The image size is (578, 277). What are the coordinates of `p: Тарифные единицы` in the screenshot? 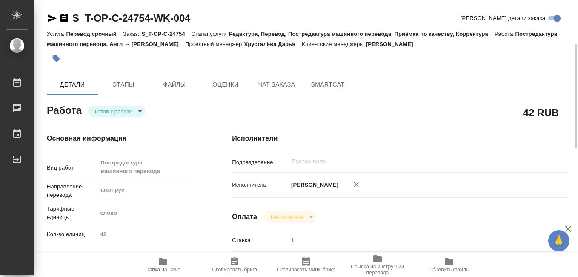 It's located at (72, 213).